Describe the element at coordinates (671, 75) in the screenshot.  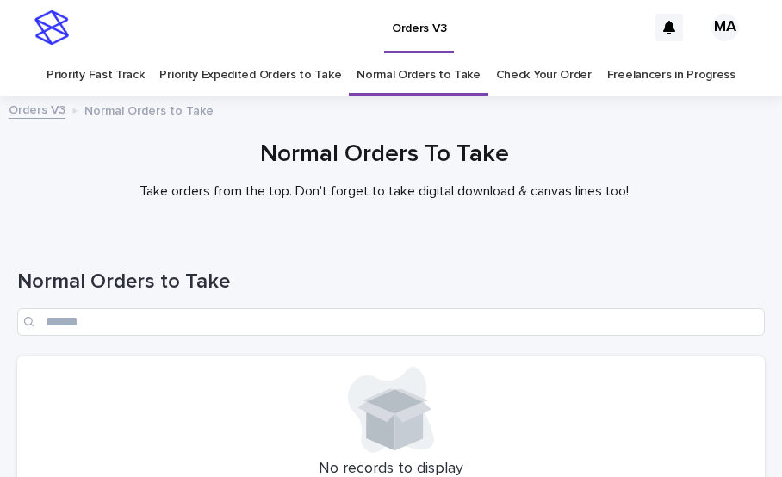
I see `a: Freelancers in Progress` at that location.